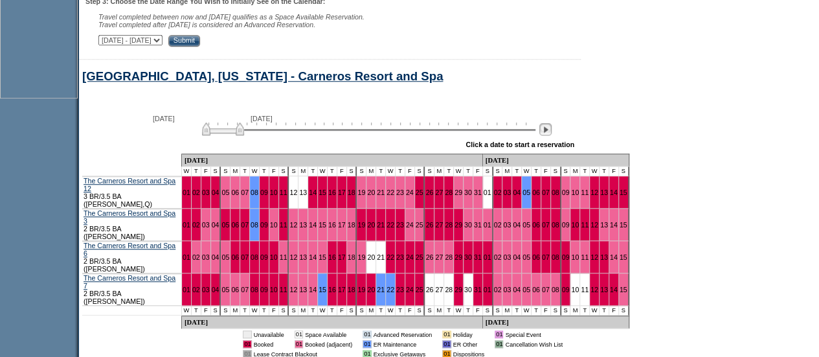 The image size is (819, 357). What do you see at coordinates (342, 290) in the screenshot?
I see `a: 17` at bounding box center [342, 290].